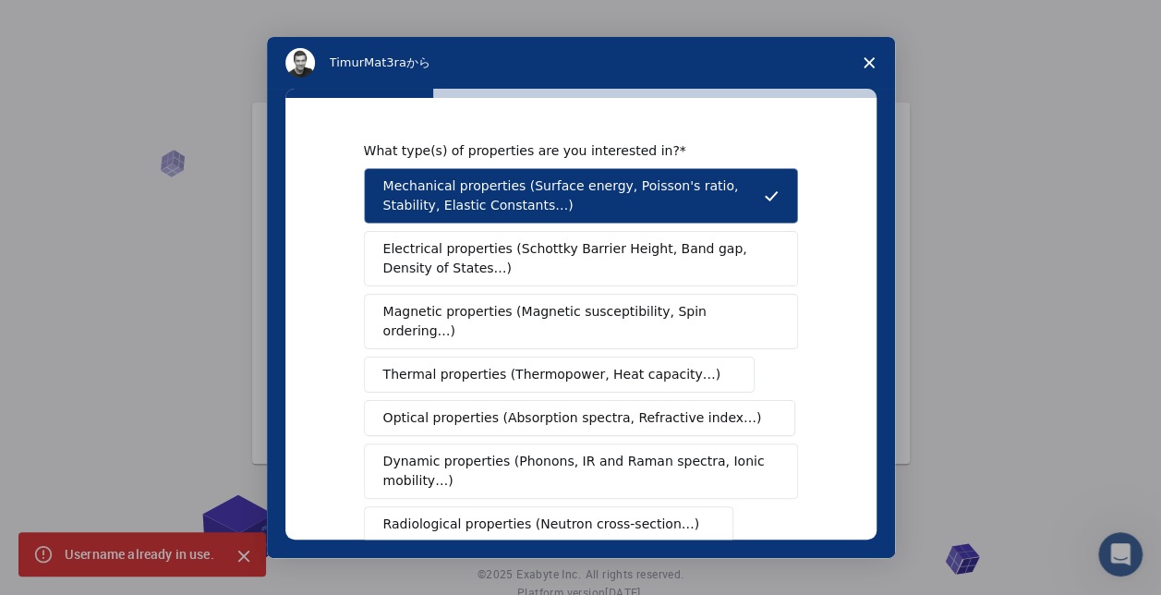  I want to click on button: Magnetic properties (Magnetic susceptibility, Spin ordering…), so click(581, 321).